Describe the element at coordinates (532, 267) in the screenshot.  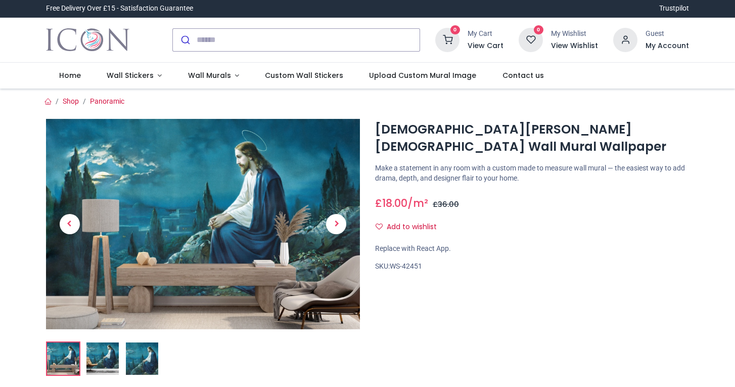
I see `div: SKU:` at that location.